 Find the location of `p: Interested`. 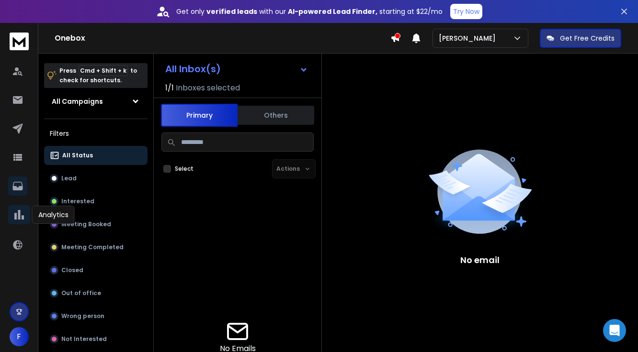

p: Interested is located at coordinates (78, 202).